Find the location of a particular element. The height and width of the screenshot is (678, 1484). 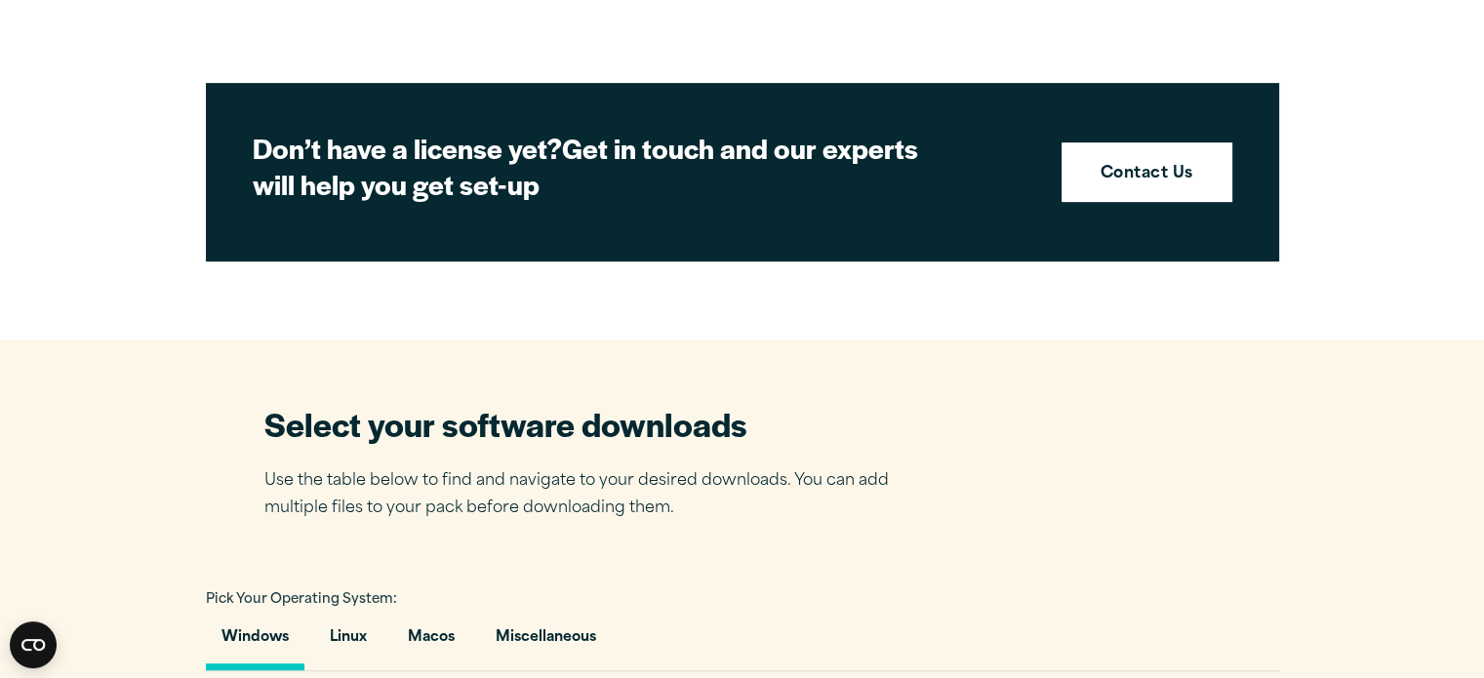

strong: Contact Us is located at coordinates (1147, 175).